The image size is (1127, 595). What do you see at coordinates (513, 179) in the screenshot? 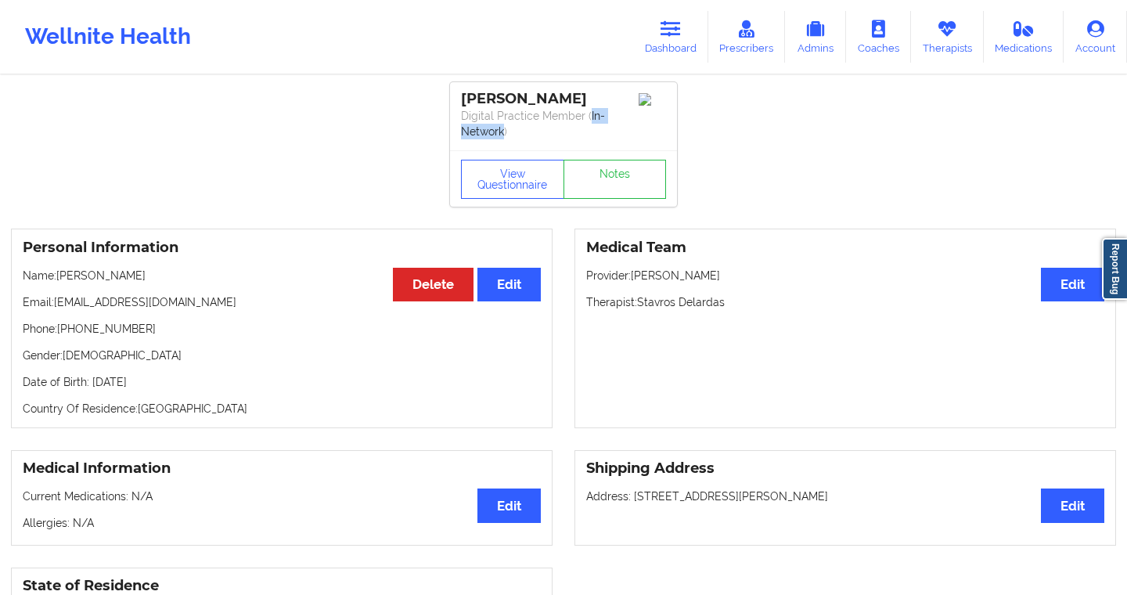
I see `button: View Questionnaire` at bounding box center [513, 179].